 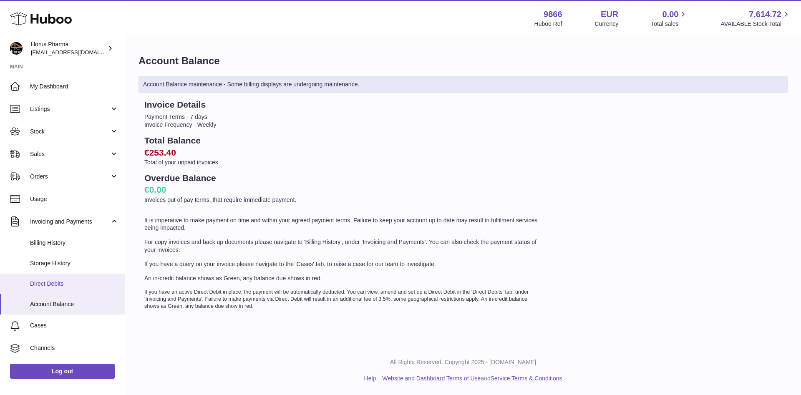 I want to click on p: For copy invoices and back up documents please navigate to 'Billing History', under 'Invoicing an..., so click(x=343, y=246).